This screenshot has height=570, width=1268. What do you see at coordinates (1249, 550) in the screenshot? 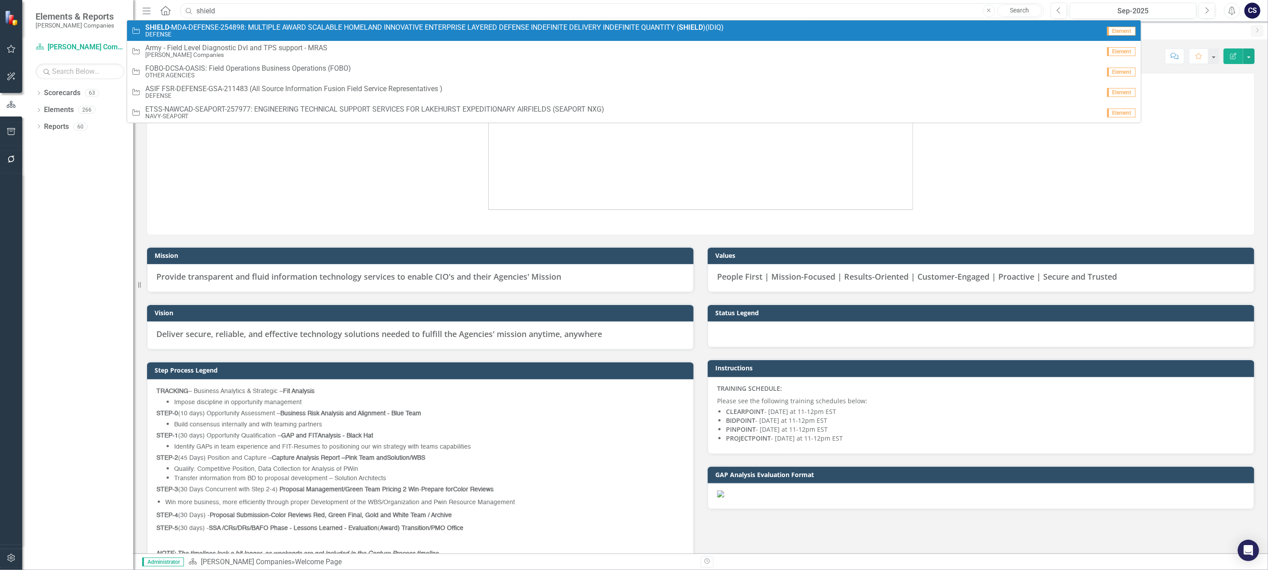
I see `div: Open Intercom Messenger` at bounding box center [1249, 550].